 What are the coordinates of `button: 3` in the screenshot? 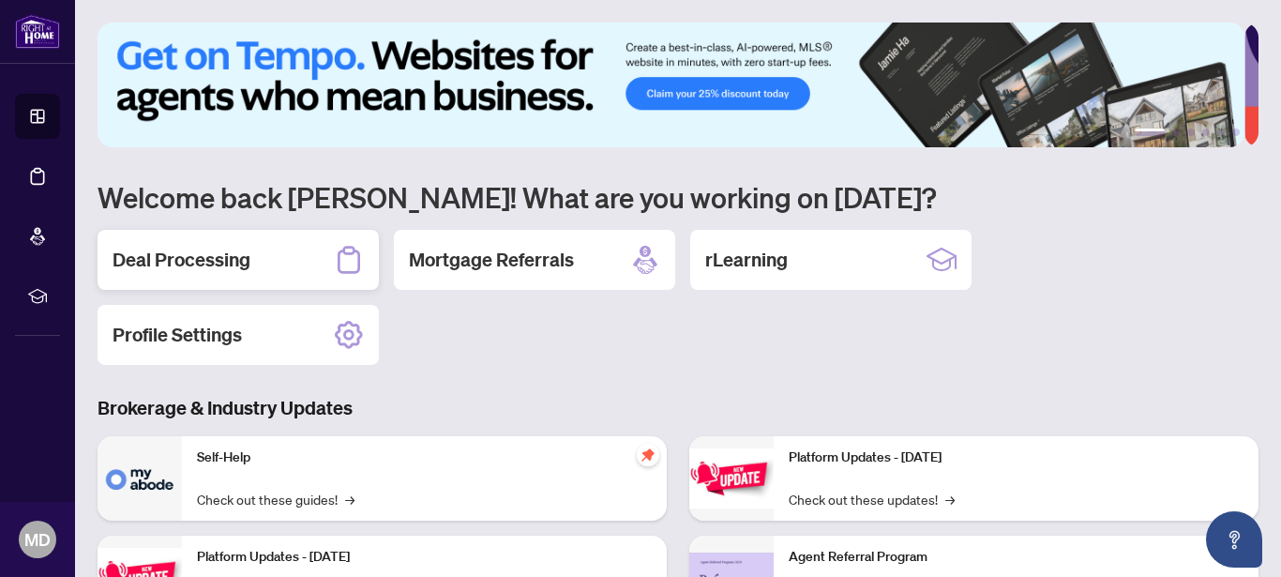 It's located at (1191, 132).